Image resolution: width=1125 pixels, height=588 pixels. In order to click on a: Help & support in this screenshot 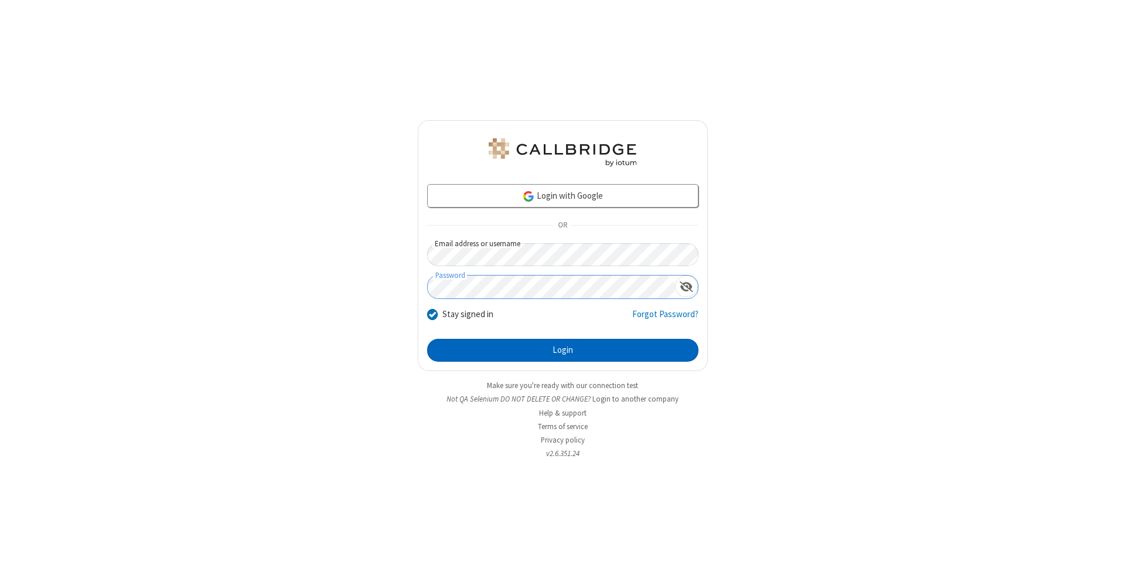, I will do `click(562, 412)`.